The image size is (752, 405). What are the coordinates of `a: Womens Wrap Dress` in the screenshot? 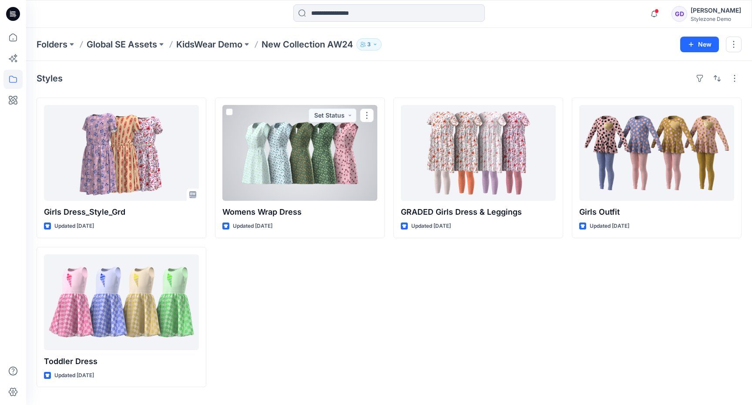 It's located at (300, 153).